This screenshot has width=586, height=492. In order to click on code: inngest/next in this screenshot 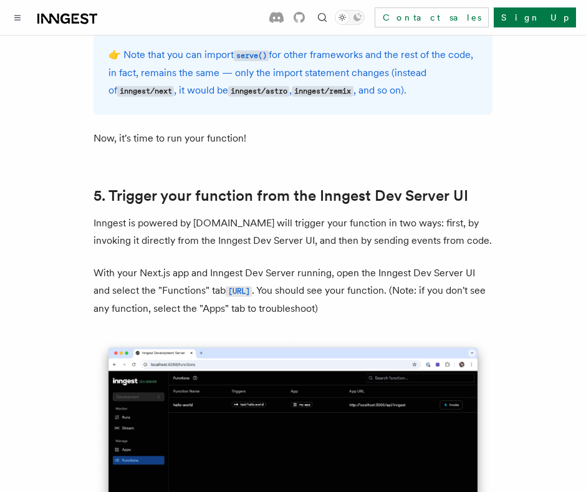, I will do `click(145, 91)`.